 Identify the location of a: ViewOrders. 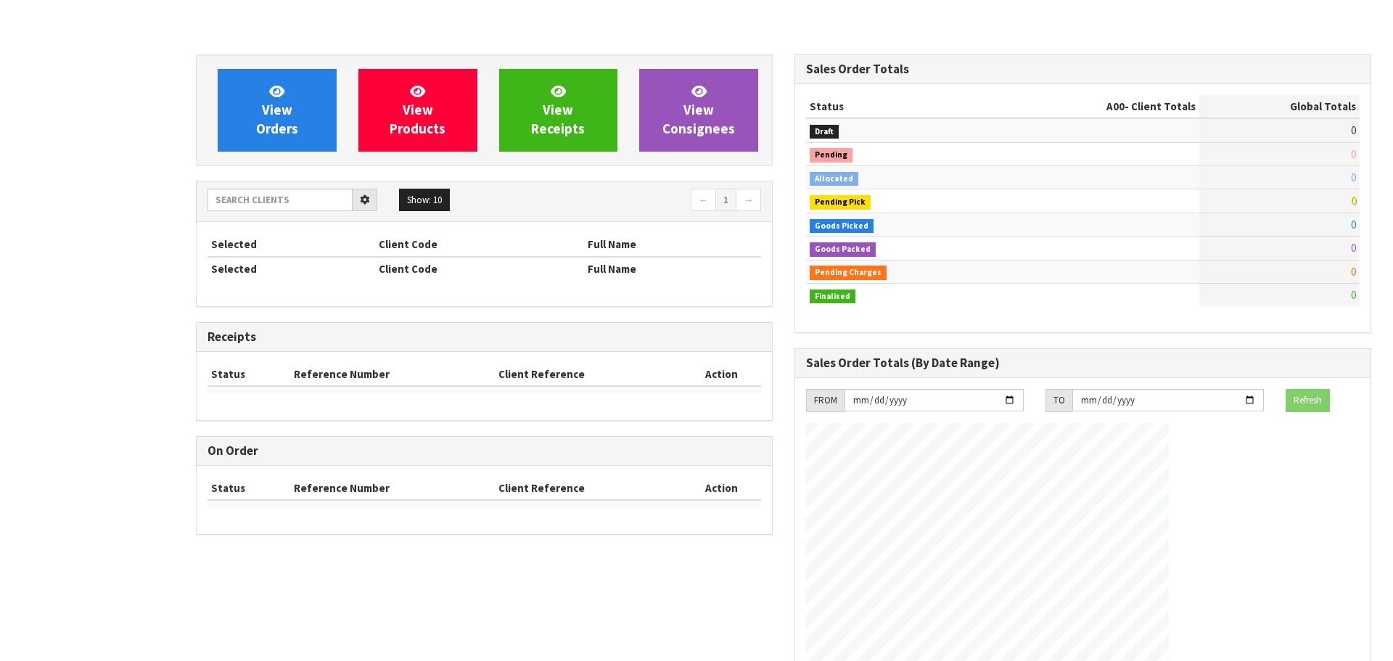
(277, 110).